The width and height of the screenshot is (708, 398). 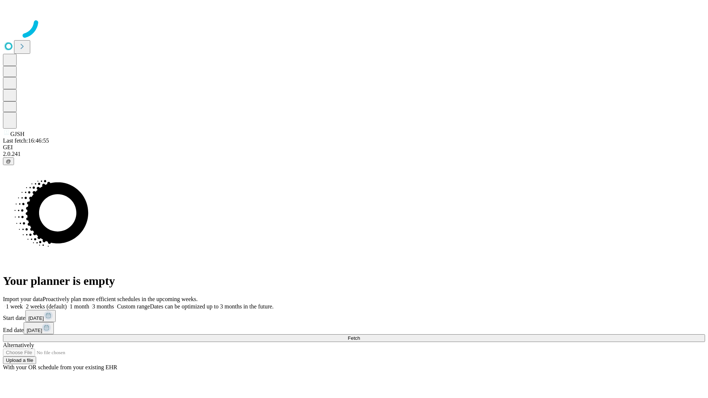 What do you see at coordinates (354, 281) in the screenshot?
I see `h1: Your planner is empty` at bounding box center [354, 281].